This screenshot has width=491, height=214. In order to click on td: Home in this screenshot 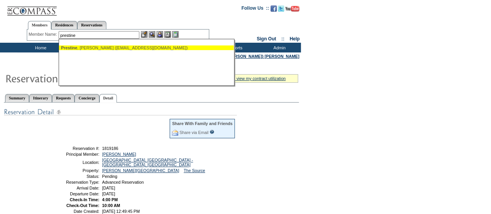, I will do `click(40, 47)`.